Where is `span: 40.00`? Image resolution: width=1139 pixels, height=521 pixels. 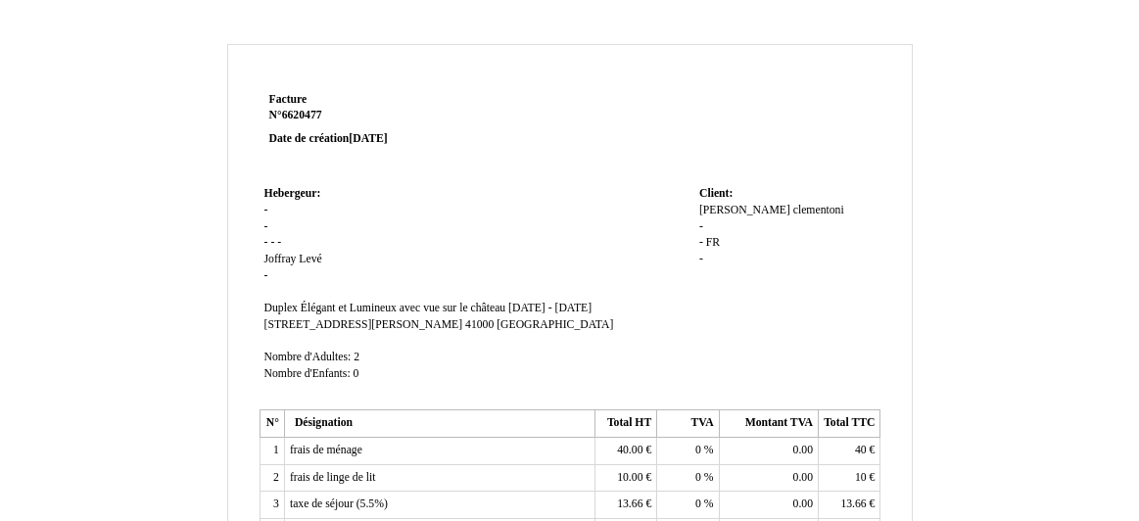
span: 40.00 is located at coordinates (630, 449).